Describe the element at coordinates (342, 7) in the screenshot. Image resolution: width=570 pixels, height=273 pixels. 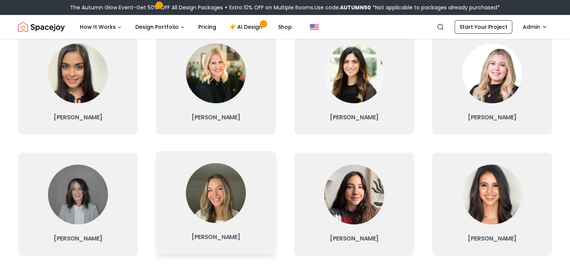
I see `span: Use code:` at that location.